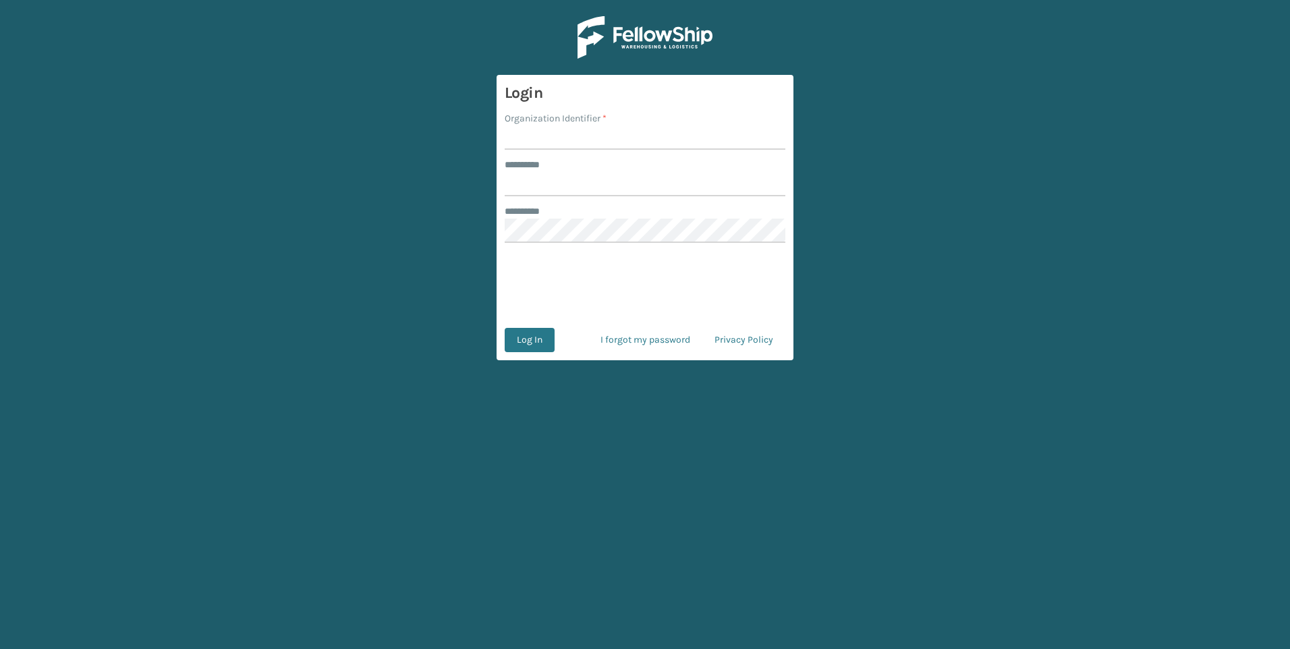 The width and height of the screenshot is (1290, 649). Describe the element at coordinates (645, 340) in the screenshot. I see `a: I forgot my password` at that location.